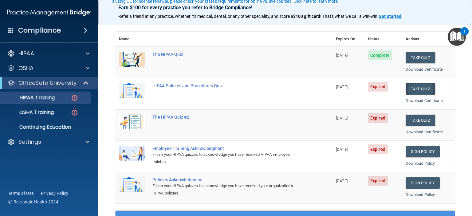 This screenshot has height=216, width=472. What do you see at coordinates (48, 53) in the screenshot?
I see `a: HIPAA` at bounding box center [48, 53].